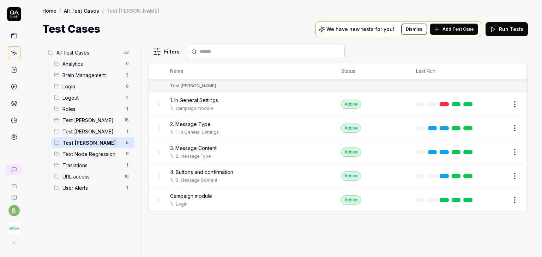 The width and height of the screenshot is (542, 257). I want to click on a: Home, so click(49, 11).